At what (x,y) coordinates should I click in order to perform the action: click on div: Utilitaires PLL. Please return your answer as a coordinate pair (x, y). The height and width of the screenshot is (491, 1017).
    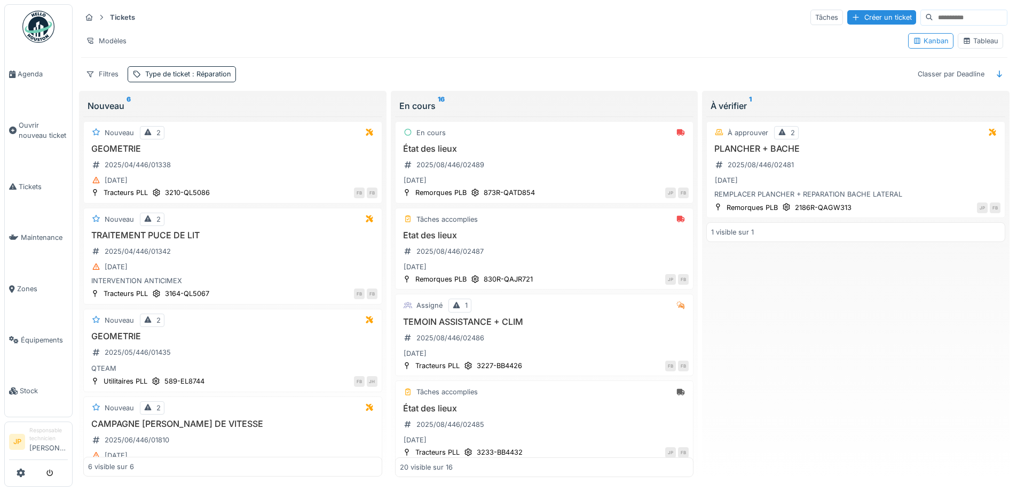
    Looking at the image, I should click on (125, 381).